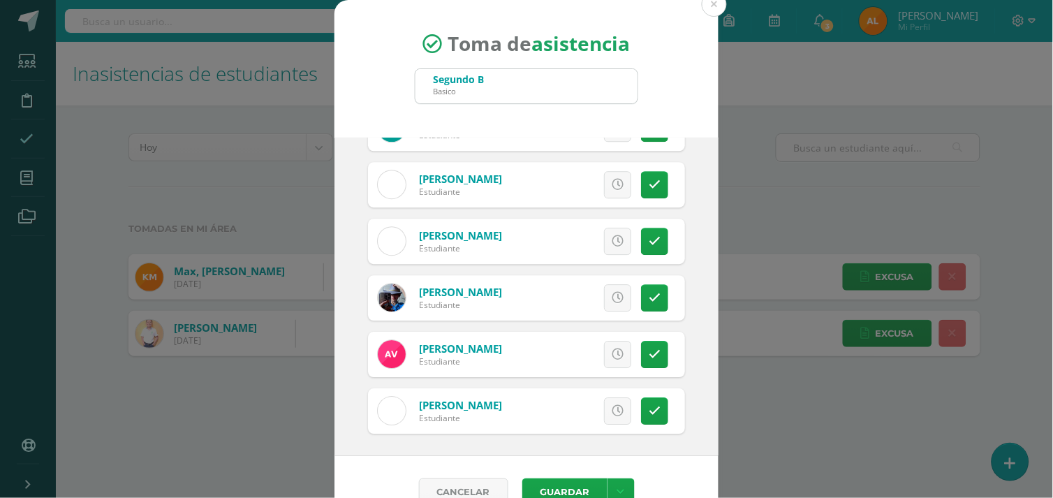 Image resolution: width=1053 pixels, height=498 pixels. What do you see at coordinates (458, 91) in the screenshot?
I see `div: Basico` at bounding box center [458, 91].